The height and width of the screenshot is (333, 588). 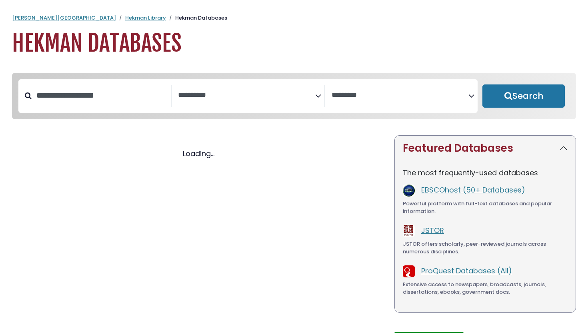 I want to click on a: ProQuest Databases (All), so click(x=466, y=270).